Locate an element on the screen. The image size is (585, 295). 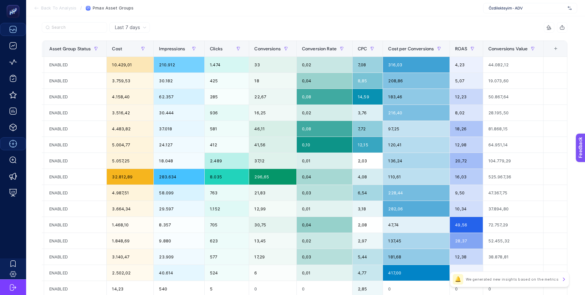
span: CPC is located at coordinates (363, 49).